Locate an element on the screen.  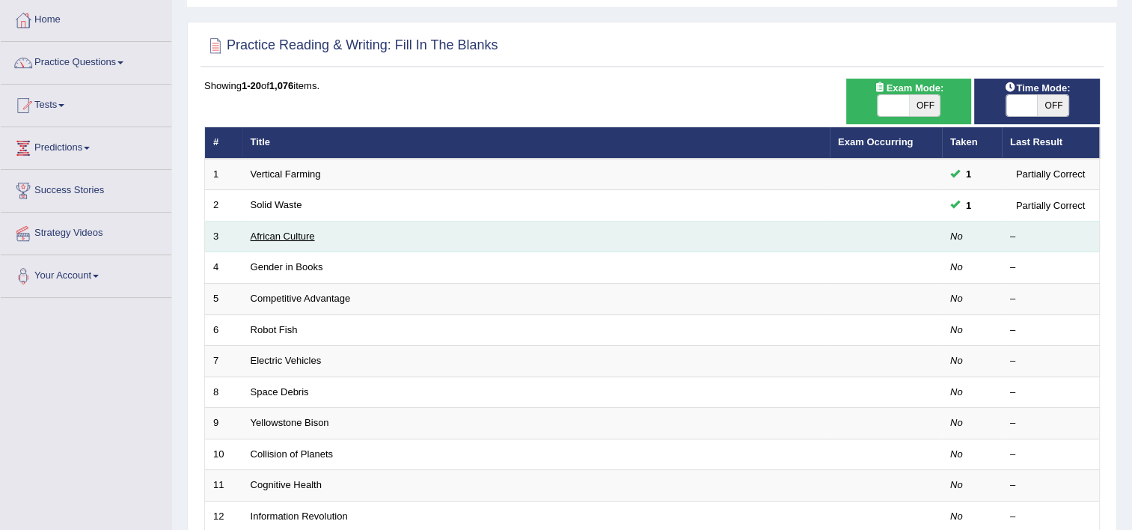
td: 8 is located at coordinates (224, 392).